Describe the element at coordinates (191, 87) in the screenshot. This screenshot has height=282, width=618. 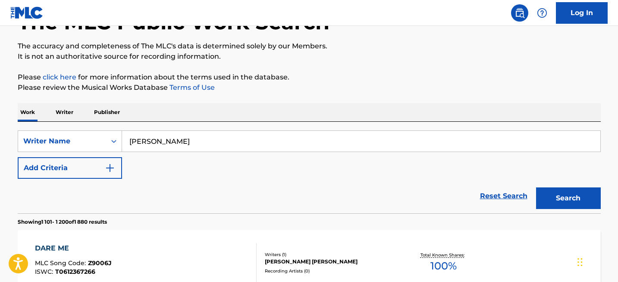
I see `a: Terms of Use` at that location.